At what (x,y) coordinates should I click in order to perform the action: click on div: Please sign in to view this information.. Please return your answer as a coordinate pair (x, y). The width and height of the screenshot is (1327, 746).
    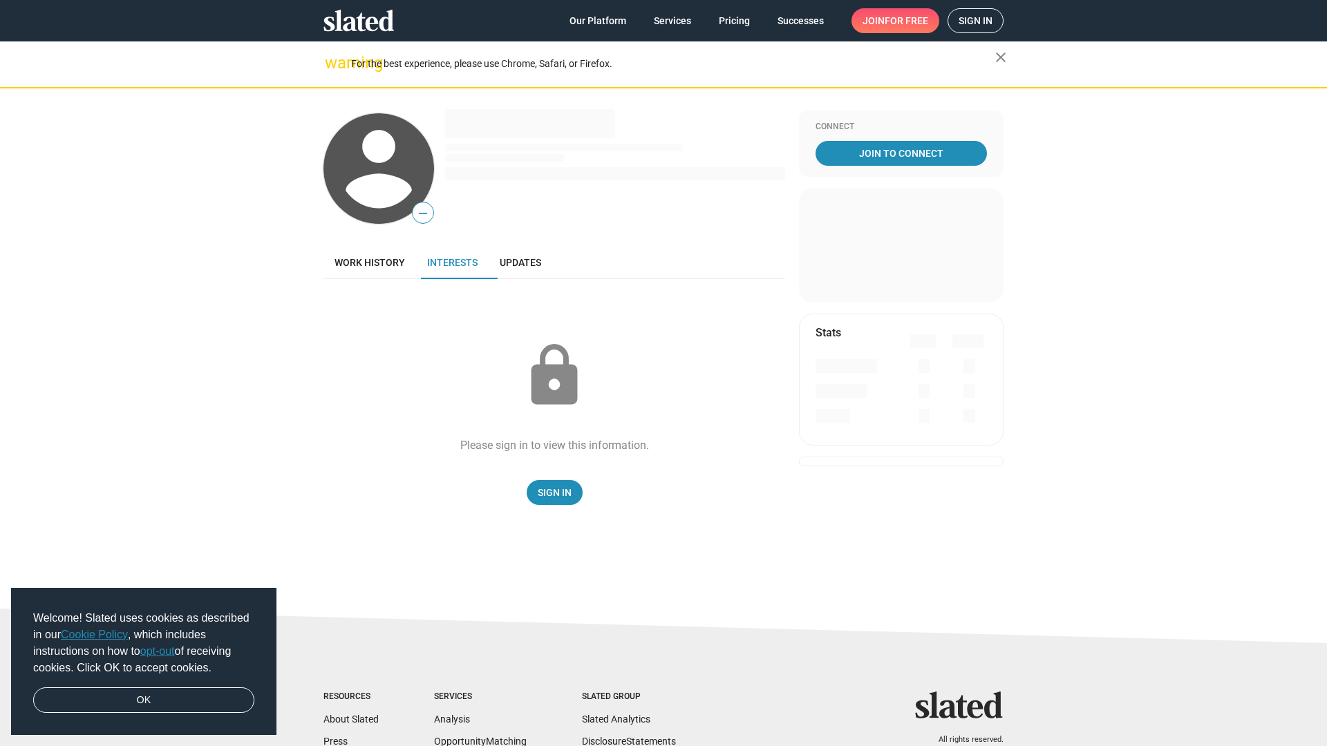
    Looking at the image, I should click on (554, 445).